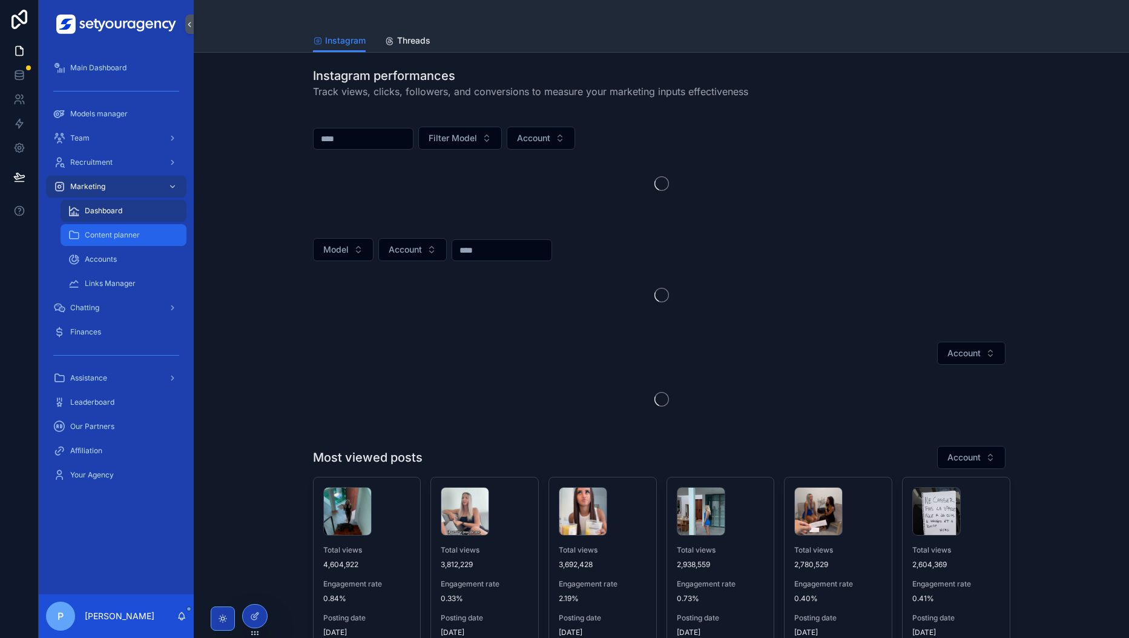 This screenshot has width=1129, height=638. Describe the element at coordinates (116, 332) in the screenshot. I see `a: Finances` at that location.